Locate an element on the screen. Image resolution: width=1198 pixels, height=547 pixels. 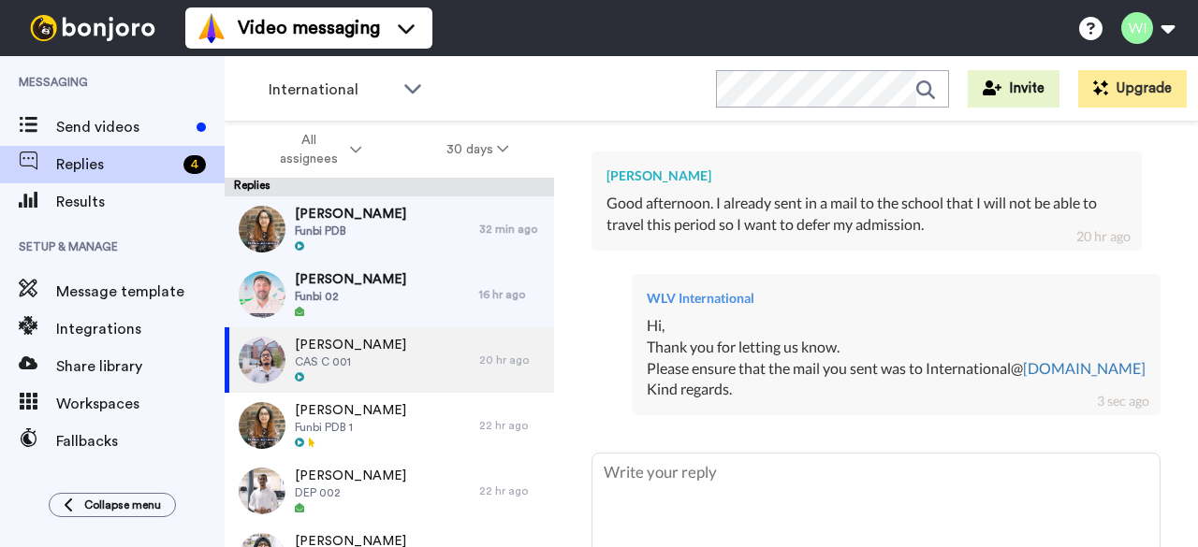
div: Replies is located at coordinates (389, 187).